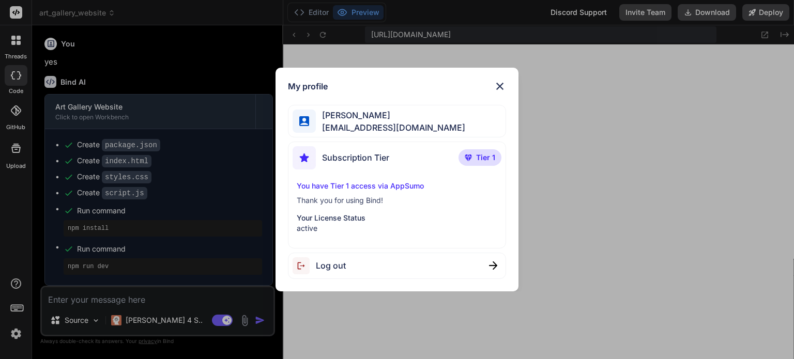  Describe the element at coordinates (397, 201) in the screenshot. I see `p: Thank you for using Bind!` at that location.